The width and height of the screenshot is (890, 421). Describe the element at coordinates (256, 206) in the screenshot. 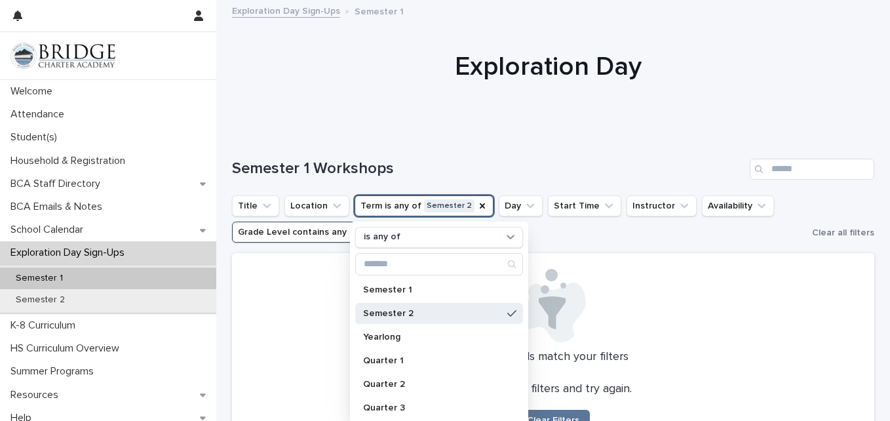

I see `button: Title` at that location.